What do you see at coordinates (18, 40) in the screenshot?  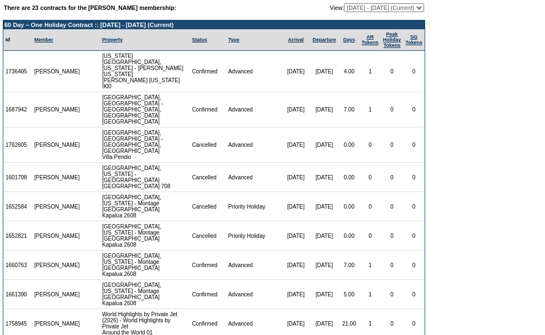 I see `td: Id` at bounding box center [18, 40].